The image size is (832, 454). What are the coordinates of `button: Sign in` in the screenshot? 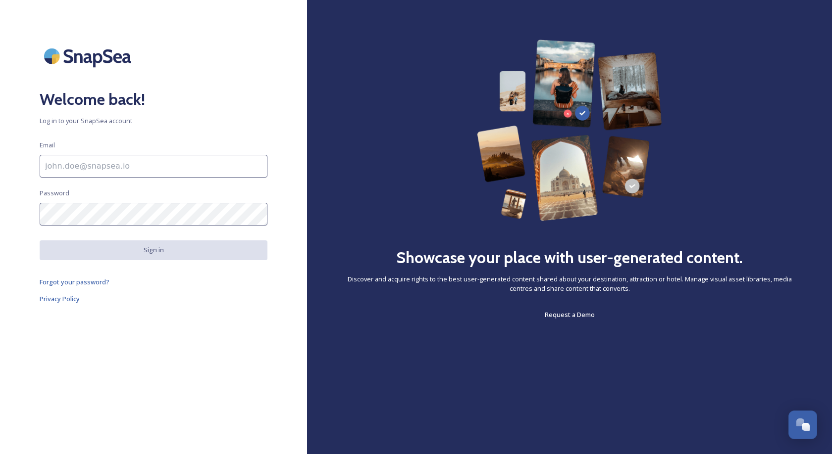 It's located at (153, 250).